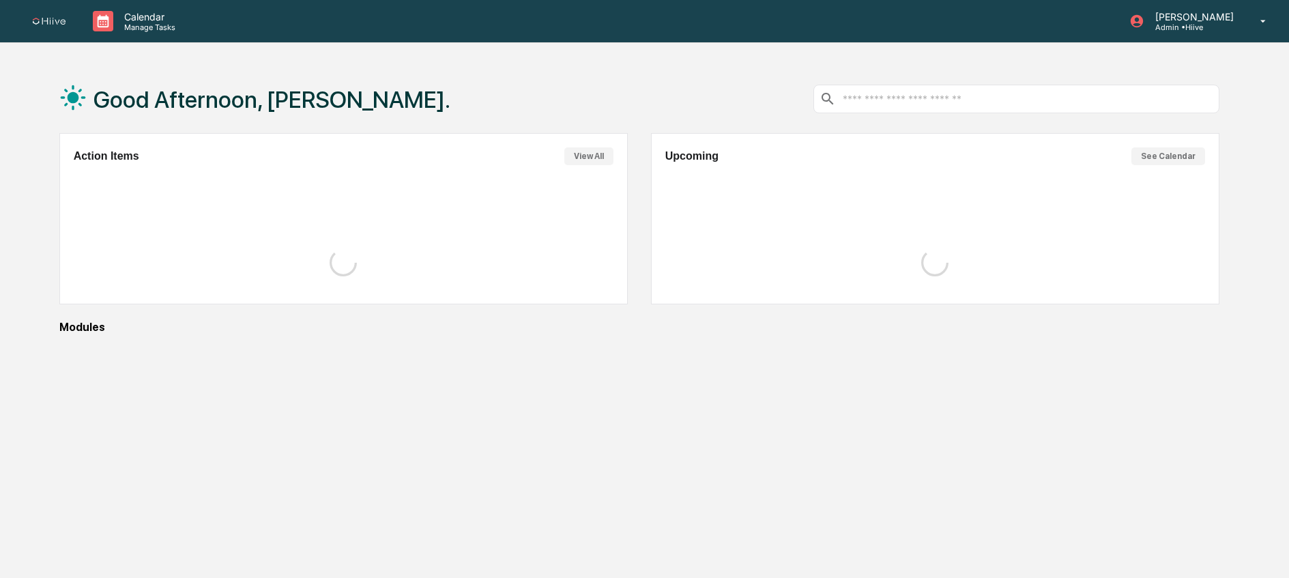 This screenshot has height=578, width=1289. I want to click on button: See Calendar, so click(1168, 156).